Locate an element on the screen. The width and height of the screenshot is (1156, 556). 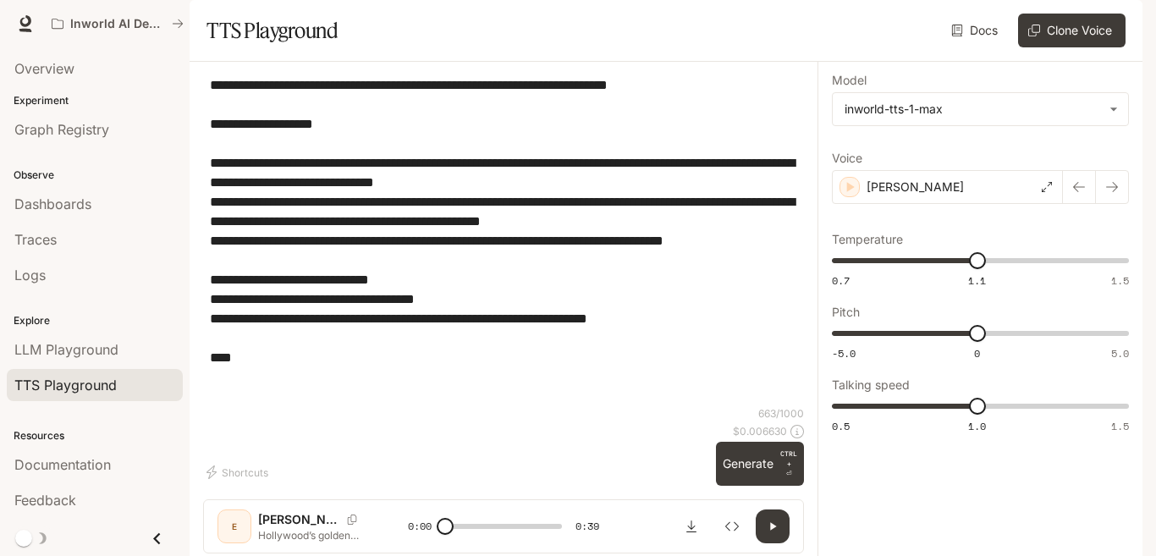
span: -5.0 is located at coordinates (844, 353).